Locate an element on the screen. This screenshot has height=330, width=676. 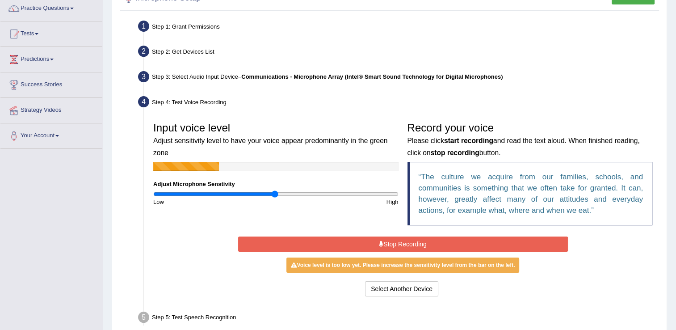
q: The culture we acquire from our families, schools, and communities is something that we often tak... is located at coordinates (531, 194).